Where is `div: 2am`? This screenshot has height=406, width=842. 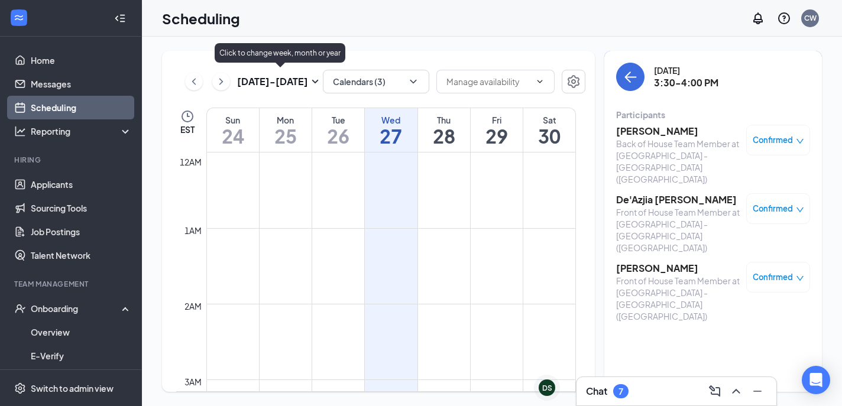 div: 2am is located at coordinates (193, 306).